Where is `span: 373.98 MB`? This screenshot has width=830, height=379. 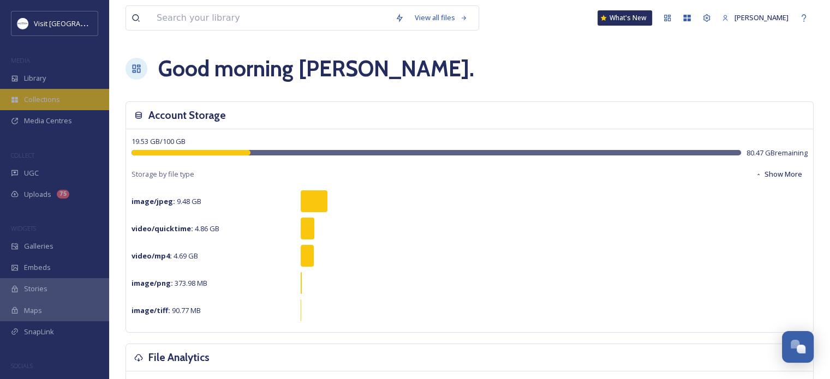
span: 373.98 MB is located at coordinates (169, 283).